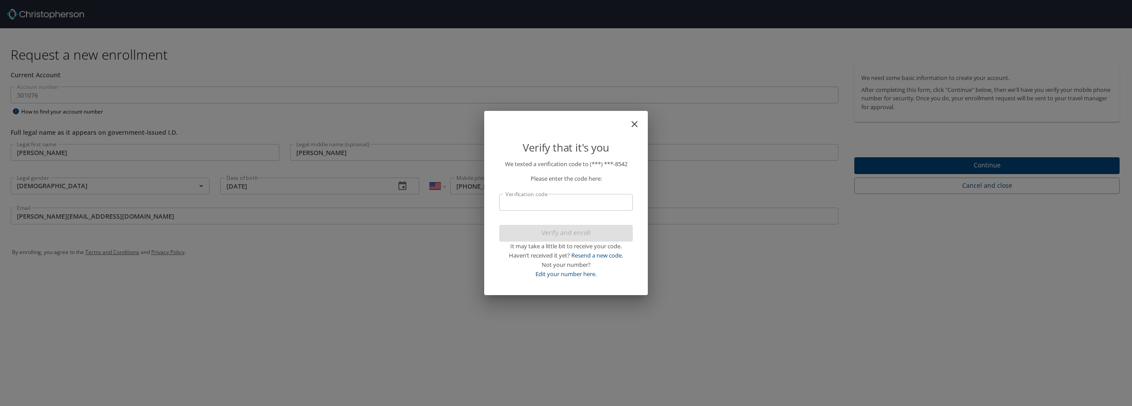  Describe the element at coordinates (566, 265) in the screenshot. I see `div: Not your number?` at that location.